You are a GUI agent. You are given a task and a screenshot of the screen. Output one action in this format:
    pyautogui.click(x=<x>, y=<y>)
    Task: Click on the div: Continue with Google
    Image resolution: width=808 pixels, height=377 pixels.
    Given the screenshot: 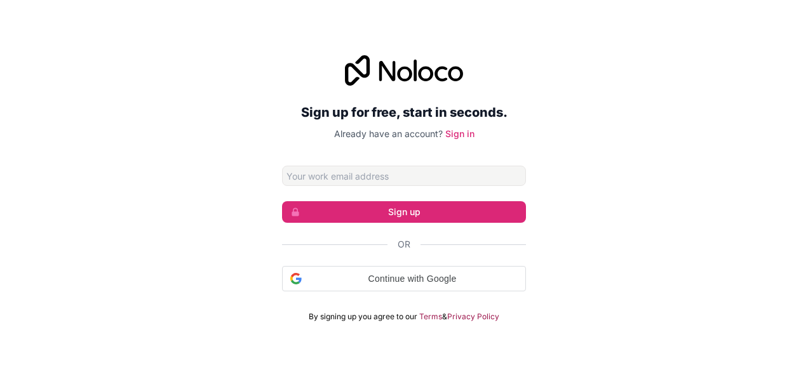 What is the action you would take?
    pyautogui.click(x=404, y=279)
    